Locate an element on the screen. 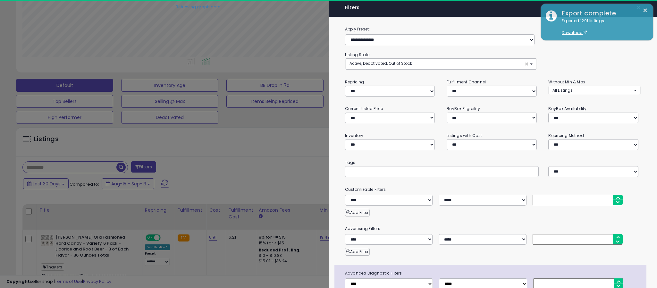  span: All Listings is located at coordinates (563, 90).